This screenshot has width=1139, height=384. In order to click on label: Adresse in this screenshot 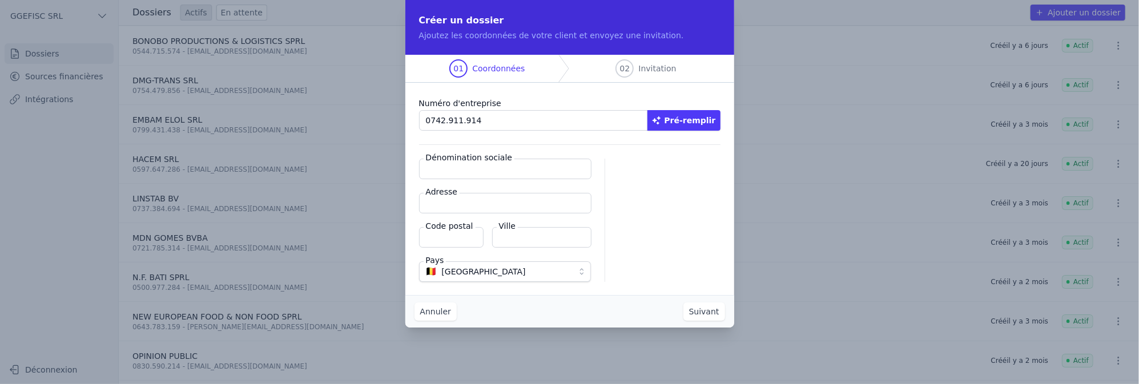, I will do `click(441, 192)`.